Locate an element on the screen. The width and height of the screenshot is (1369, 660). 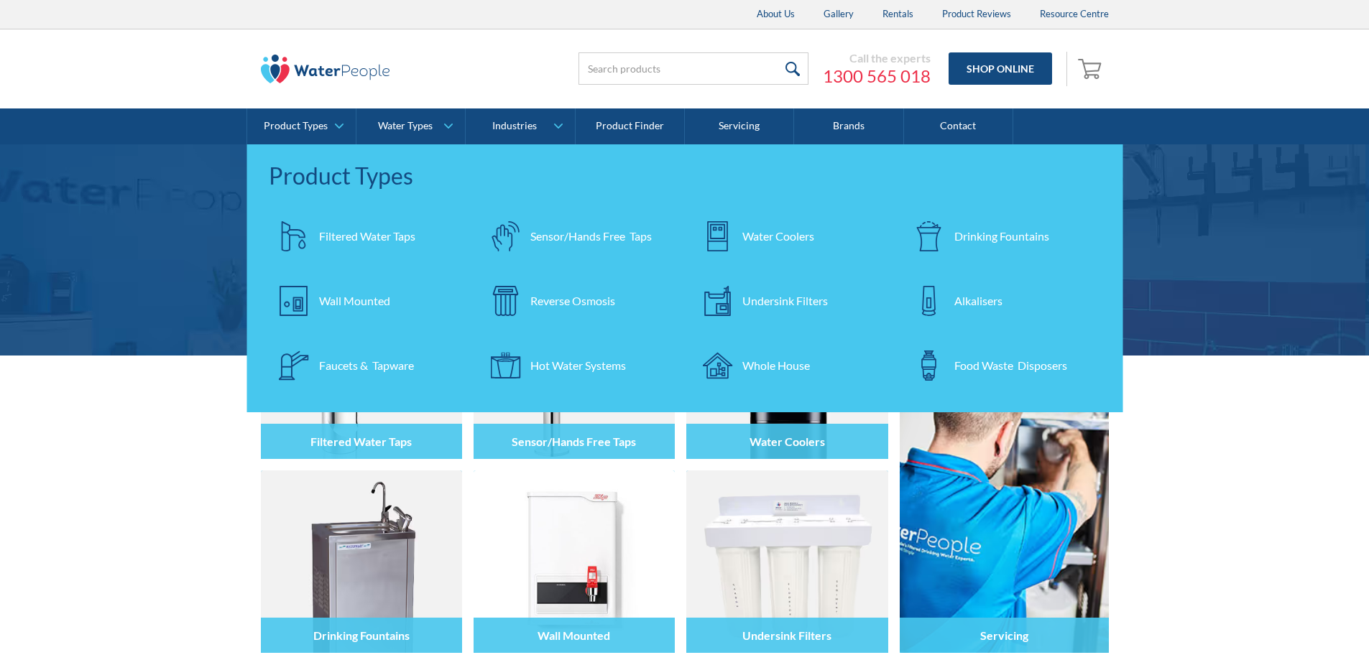
a: Industries is located at coordinates (519, 126).